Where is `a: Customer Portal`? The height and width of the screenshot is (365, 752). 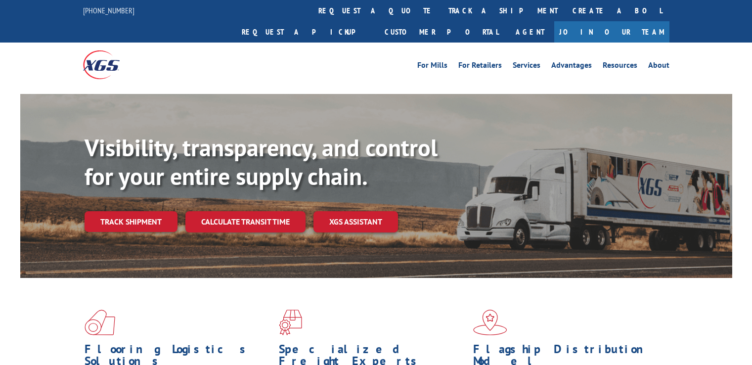 a: Customer Portal is located at coordinates (442, 32).